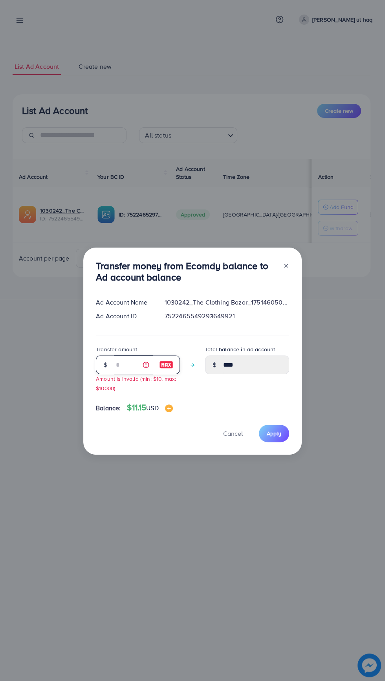  Describe the element at coordinates (152, 408) in the screenshot. I see `span: USD` at that location.